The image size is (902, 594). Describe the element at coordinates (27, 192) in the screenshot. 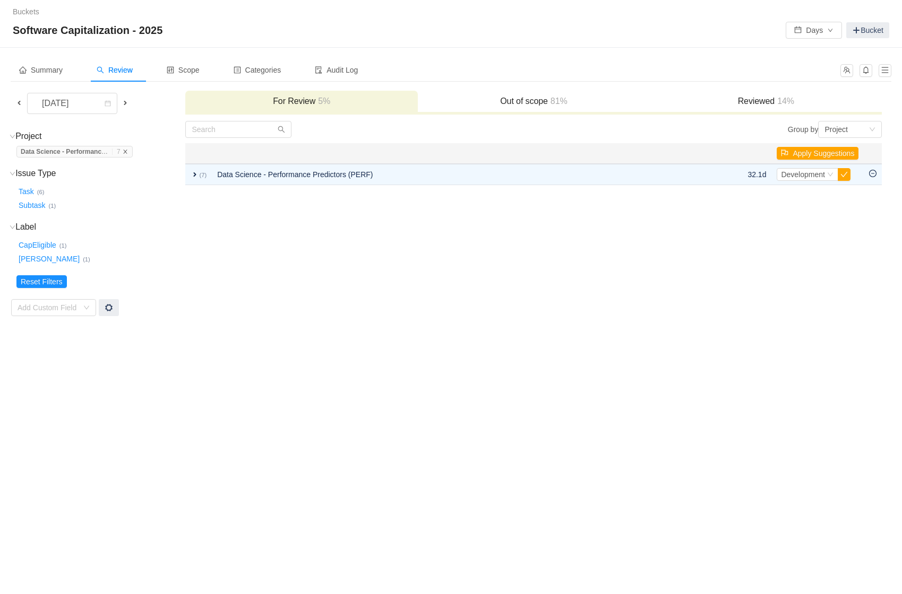

I see `button: Task` at that location.